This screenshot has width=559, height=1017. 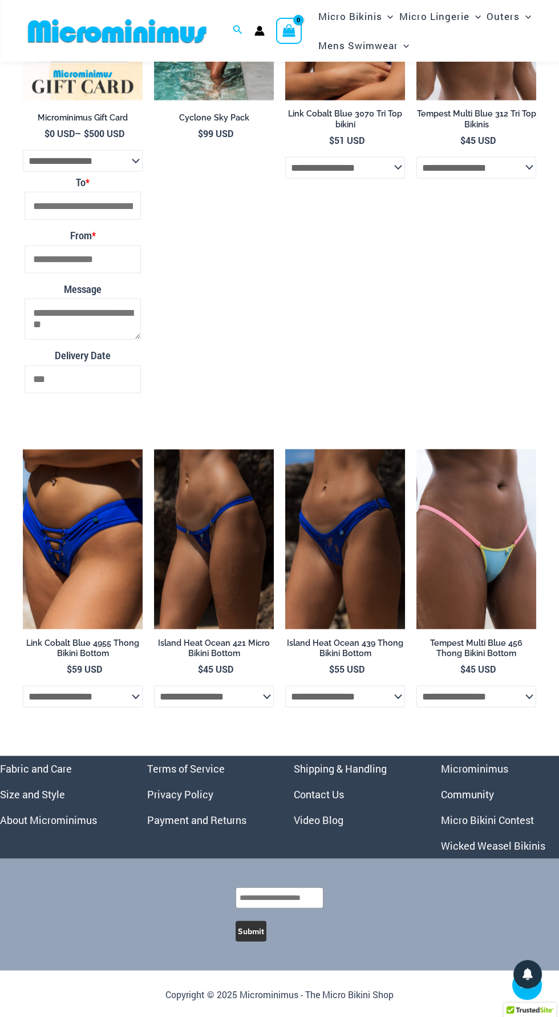 I want to click on h2: Link Cobalt Blue 4955 Thong Bikini Bottom, so click(x=83, y=648).